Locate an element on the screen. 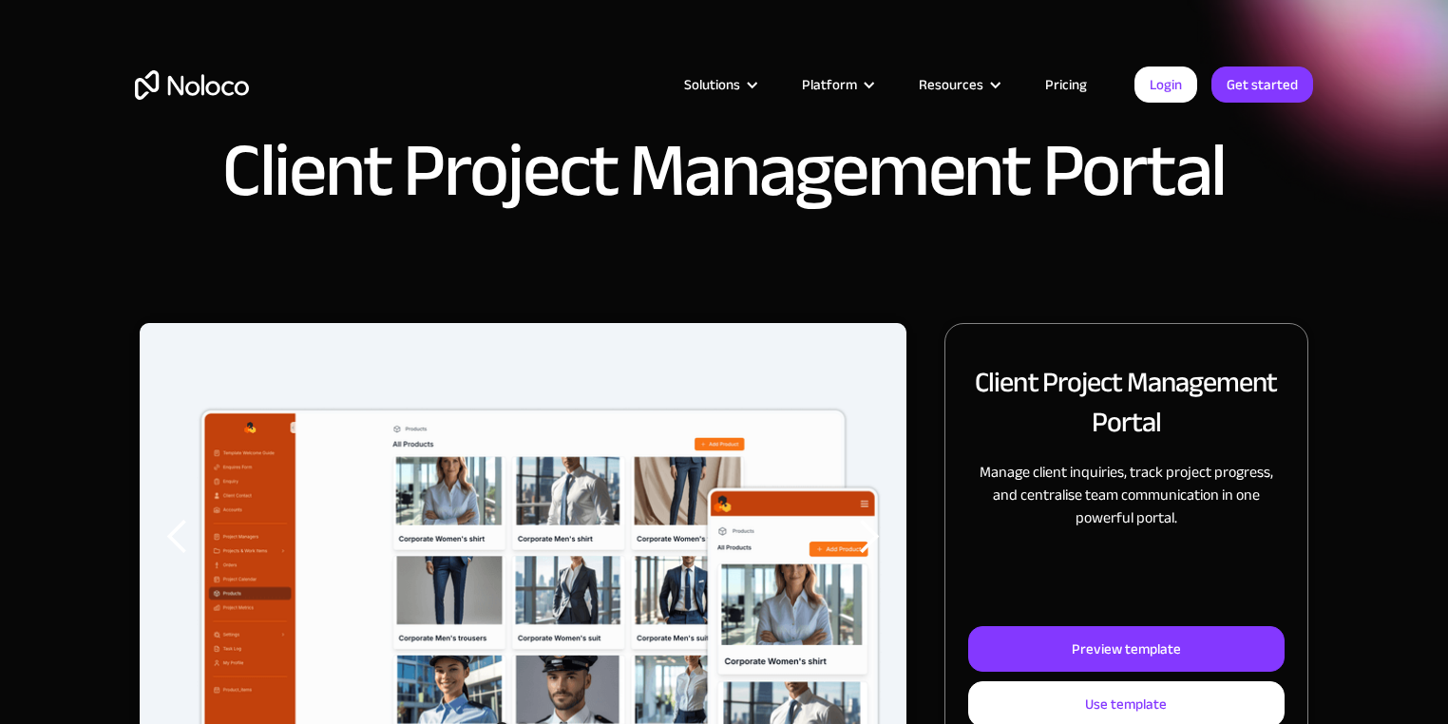  a: Get started is located at coordinates (1262, 85).